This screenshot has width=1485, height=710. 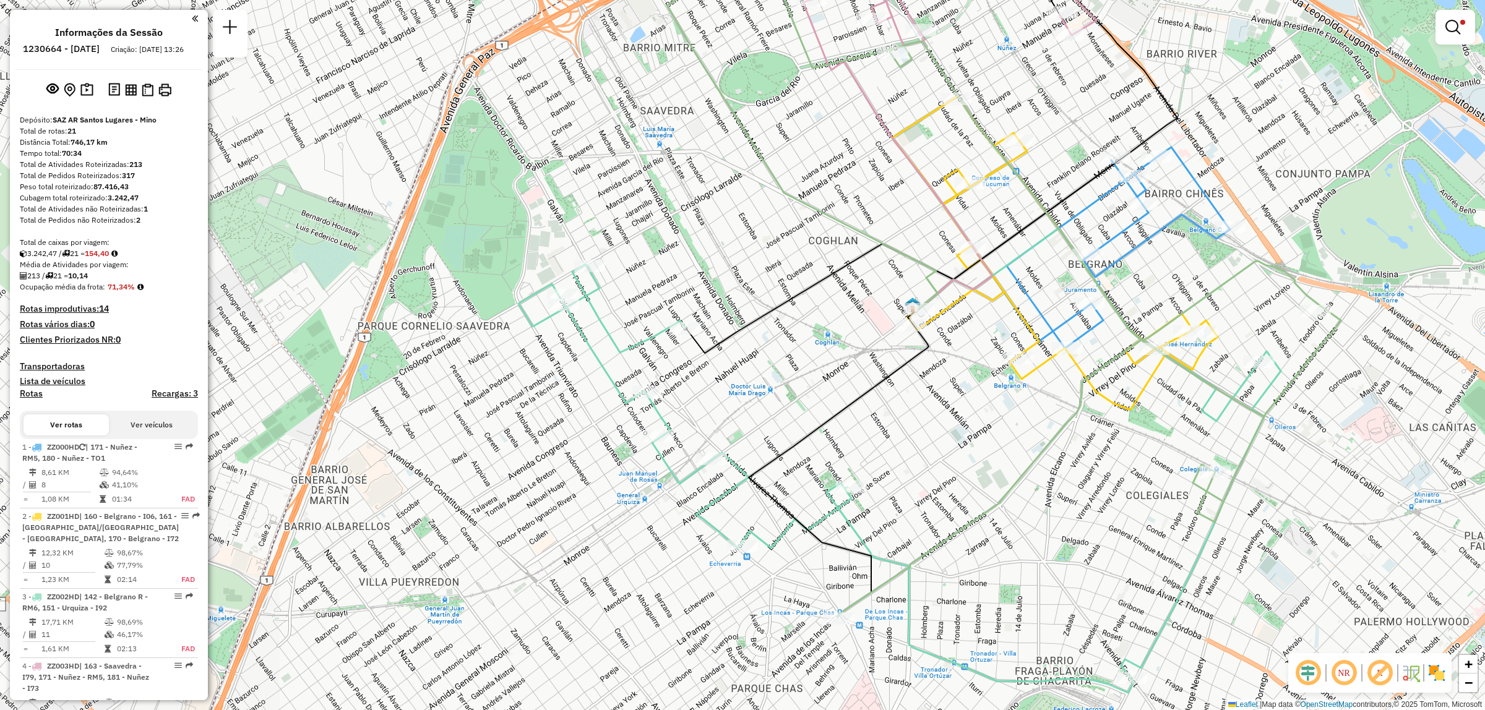 What do you see at coordinates (63, 596) in the screenshot?
I see `span: ZZ002HD` at bounding box center [63, 596].